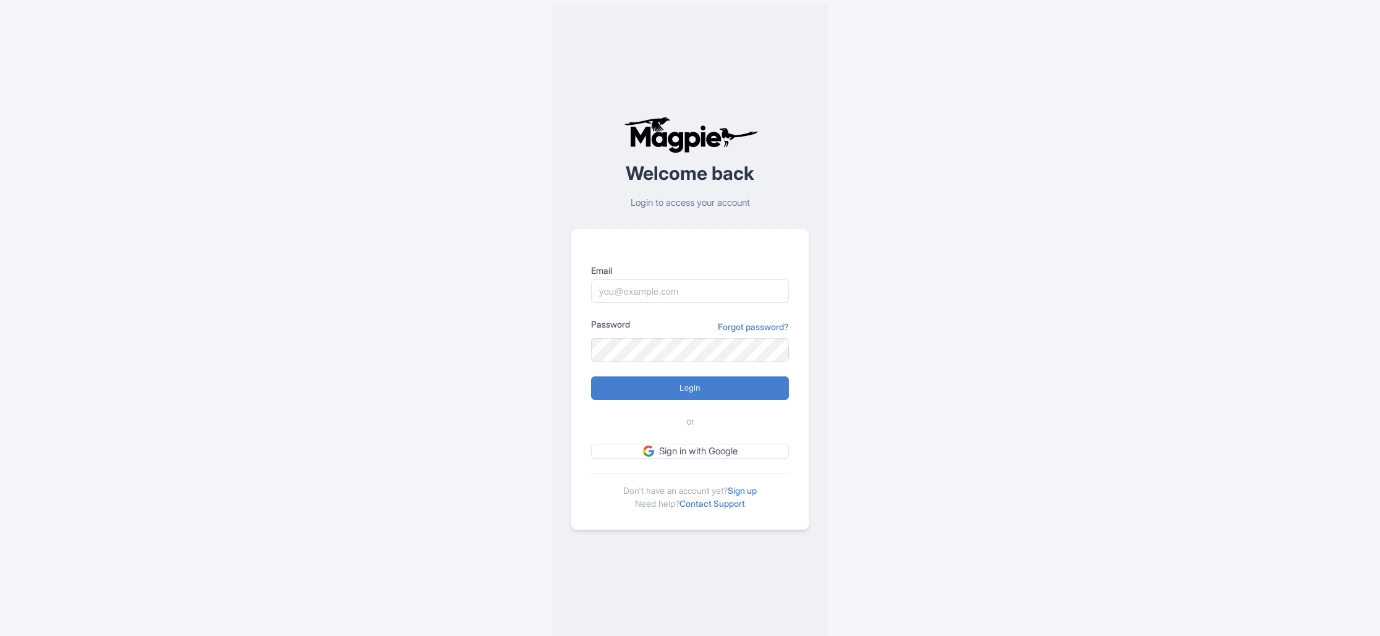 This screenshot has width=1380, height=636. Describe the element at coordinates (690, 388) in the screenshot. I see `input: Login` at that location.